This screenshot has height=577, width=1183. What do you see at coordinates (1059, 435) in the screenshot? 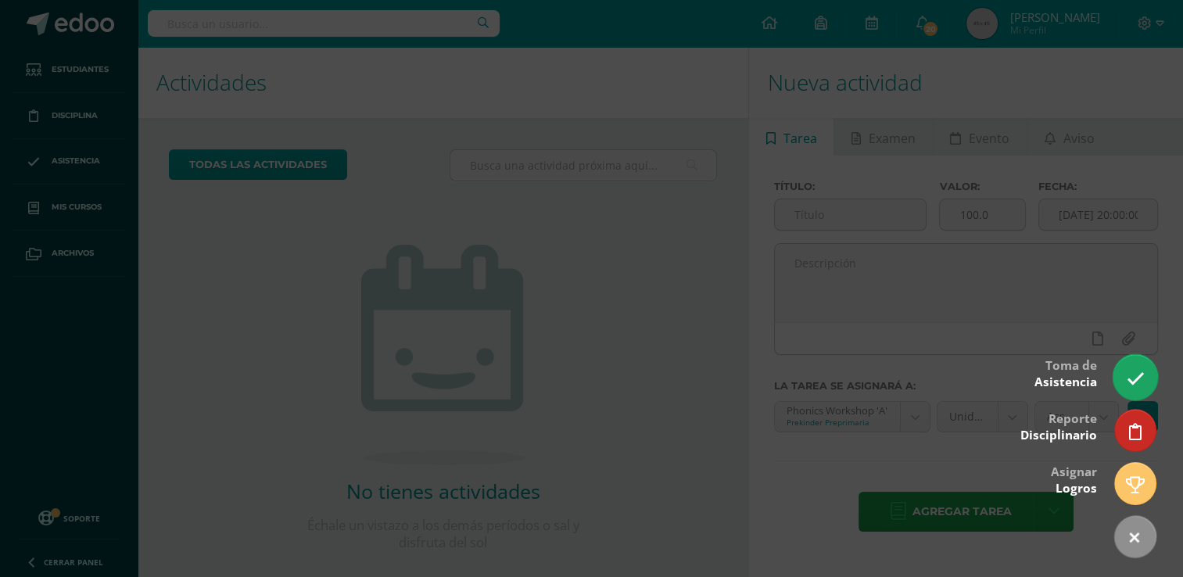
I see `span: Disciplinario` at bounding box center [1059, 435].